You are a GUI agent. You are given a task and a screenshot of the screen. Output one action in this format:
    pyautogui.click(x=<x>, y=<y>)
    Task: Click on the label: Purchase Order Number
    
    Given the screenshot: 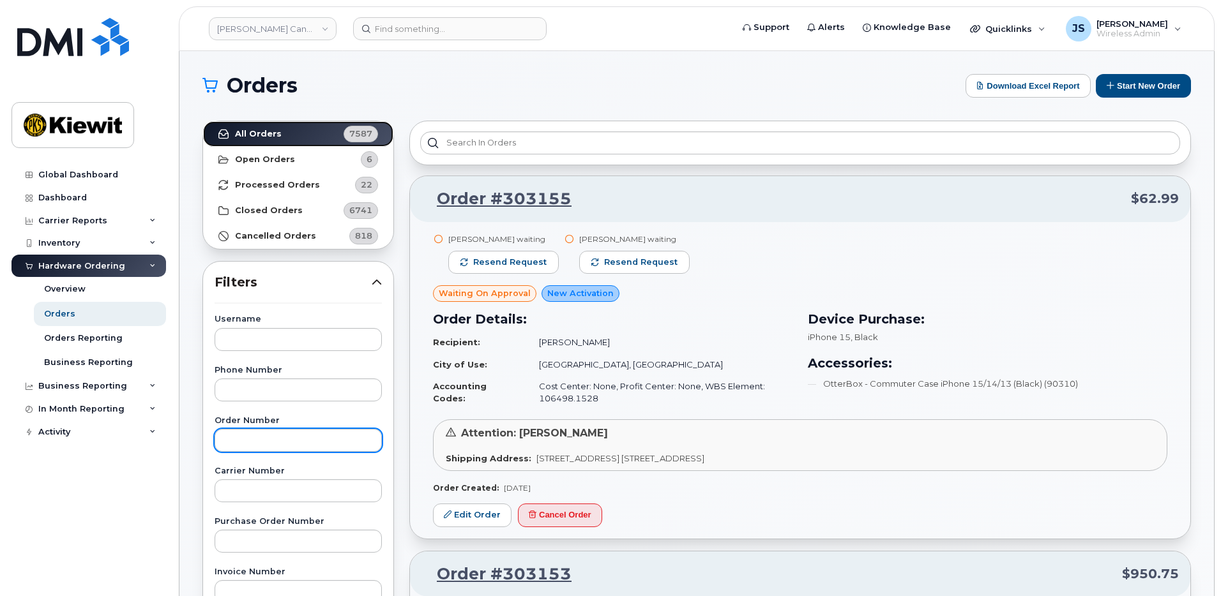 What is the action you would take?
    pyautogui.click(x=298, y=522)
    